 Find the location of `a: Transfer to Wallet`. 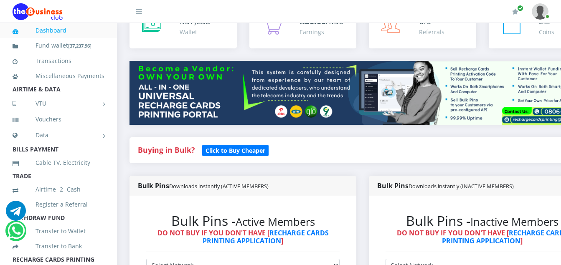

a: Transfer to Wallet is located at coordinates (59, 232).